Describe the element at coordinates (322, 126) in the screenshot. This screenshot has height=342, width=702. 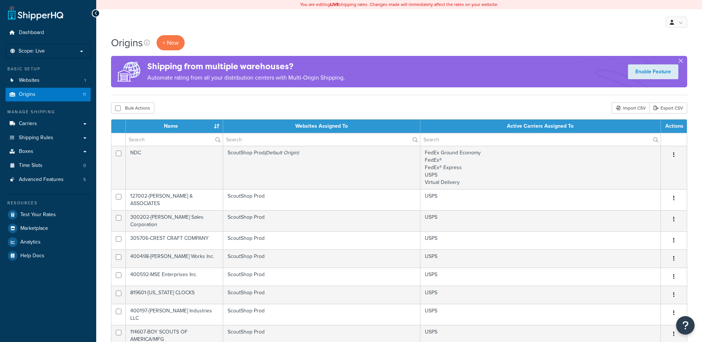
I see `th: Websites Assigned To` at that location.